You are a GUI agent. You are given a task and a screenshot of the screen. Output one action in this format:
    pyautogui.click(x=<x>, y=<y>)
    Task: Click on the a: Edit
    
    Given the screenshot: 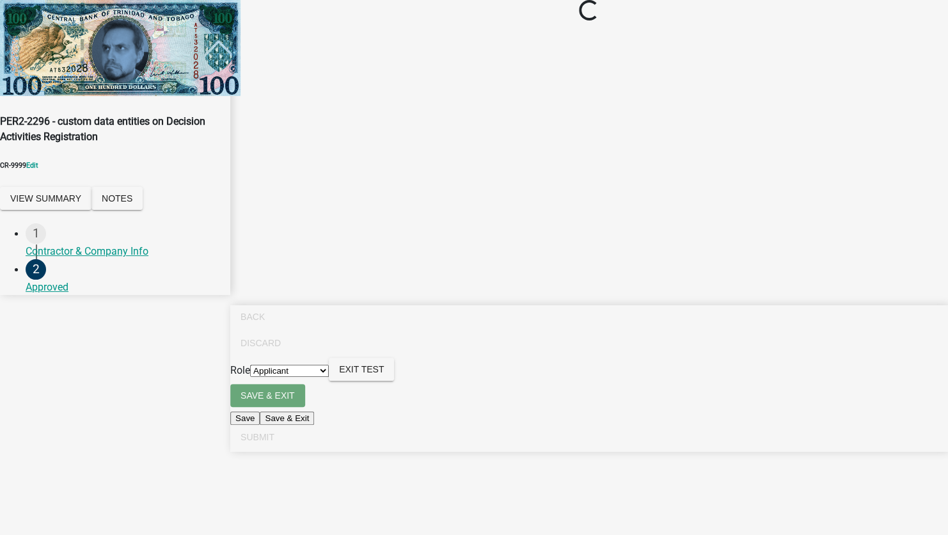 What is the action you would take?
    pyautogui.click(x=32, y=165)
    